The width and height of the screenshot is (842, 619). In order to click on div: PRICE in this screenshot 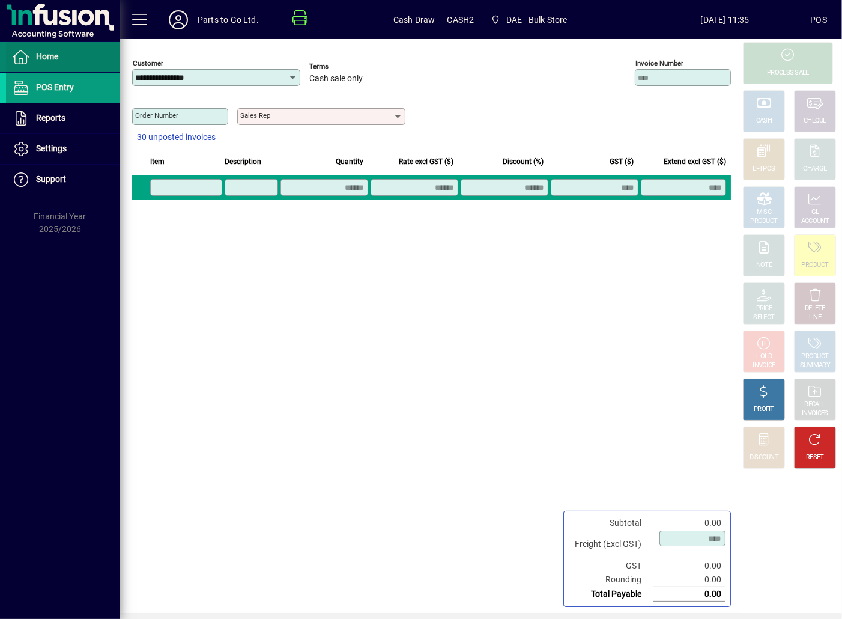, I will do `click(764, 308)`.